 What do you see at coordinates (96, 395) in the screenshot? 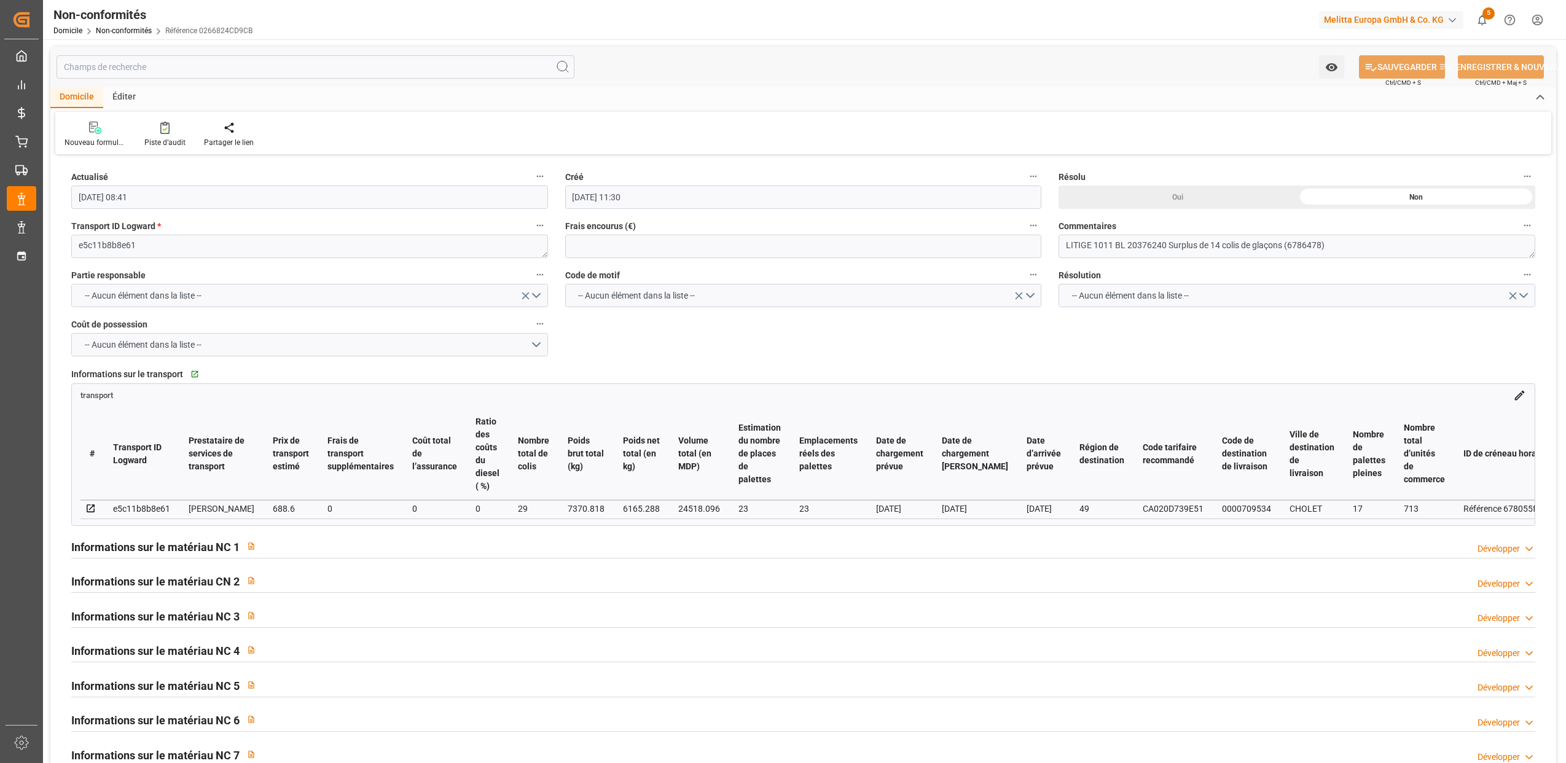
I see `span: transport` at bounding box center [96, 395].